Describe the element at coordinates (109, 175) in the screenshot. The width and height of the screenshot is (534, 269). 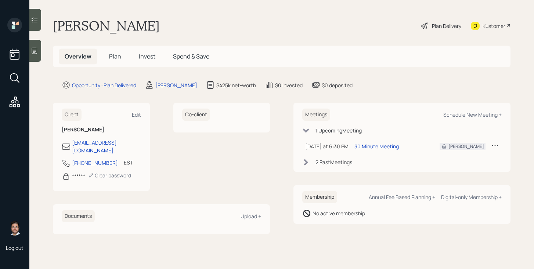
I see `div: Clear password` at that location.